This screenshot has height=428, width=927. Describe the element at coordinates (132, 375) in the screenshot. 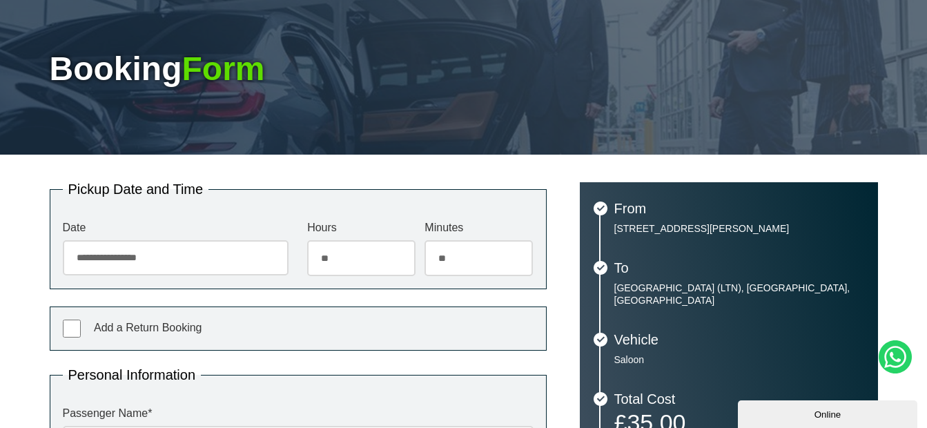

I see `legend: Personal Information` at that location.